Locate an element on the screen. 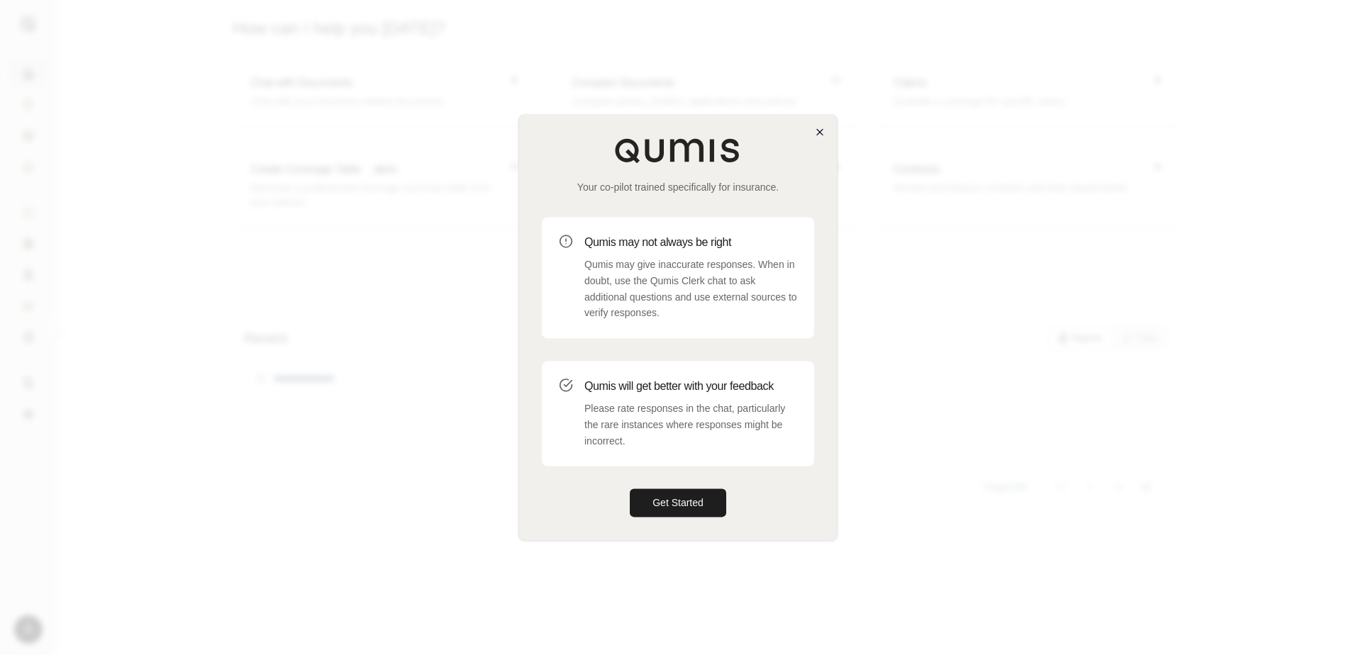 This screenshot has width=1356, height=655. h3: Qumis may not always be right is located at coordinates (691, 243).